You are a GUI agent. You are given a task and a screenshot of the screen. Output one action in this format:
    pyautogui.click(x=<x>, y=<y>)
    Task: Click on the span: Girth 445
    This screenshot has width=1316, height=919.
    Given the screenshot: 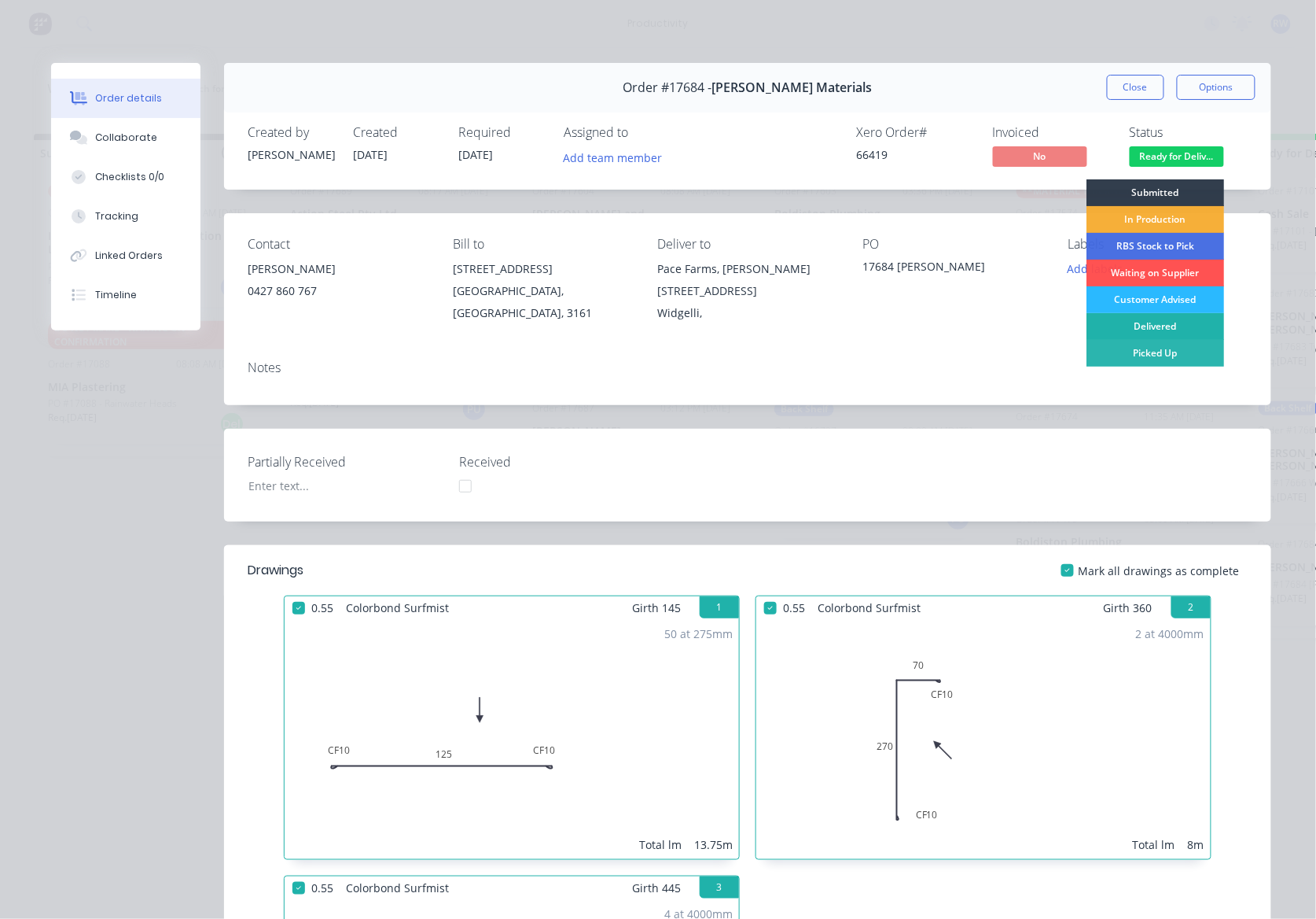 What is the action you would take?
    pyautogui.click(x=657, y=887)
    